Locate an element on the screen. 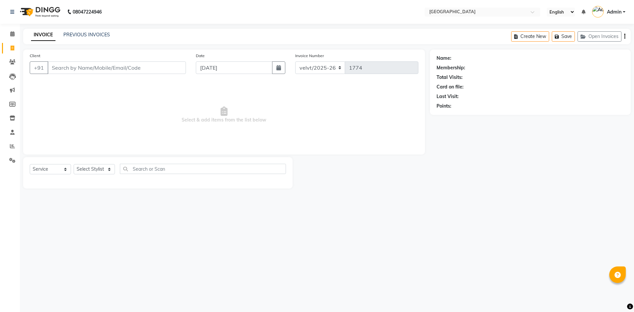 The width and height of the screenshot is (634, 312). button: +91 is located at coordinates (39, 68).